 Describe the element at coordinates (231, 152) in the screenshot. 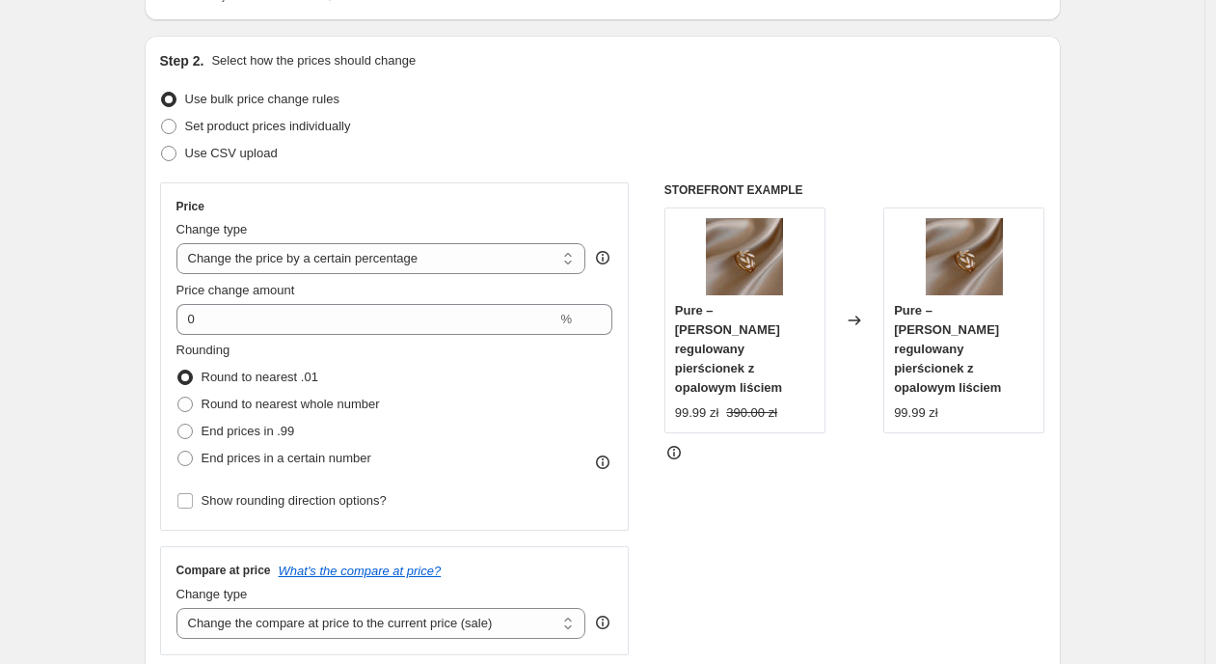

I see `span: Use CSV upload` at that location.